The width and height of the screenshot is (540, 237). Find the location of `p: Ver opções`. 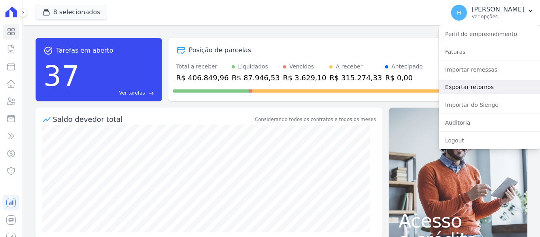

p: Ver opções is located at coordinates (497, 17).